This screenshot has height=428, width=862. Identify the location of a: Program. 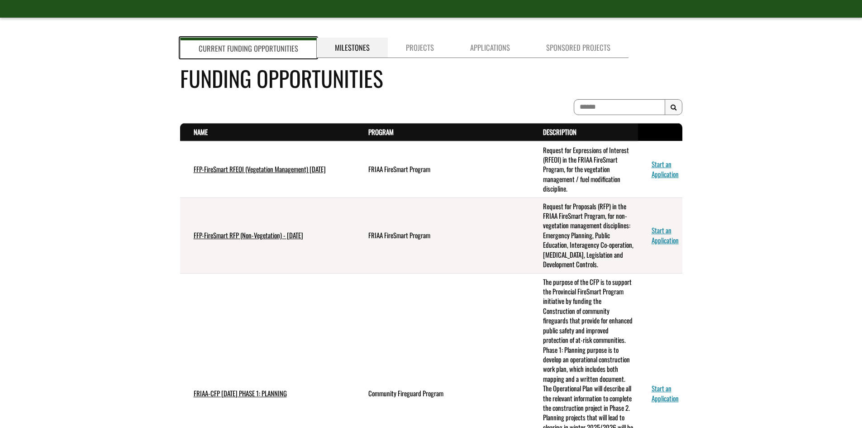
(381, 132).